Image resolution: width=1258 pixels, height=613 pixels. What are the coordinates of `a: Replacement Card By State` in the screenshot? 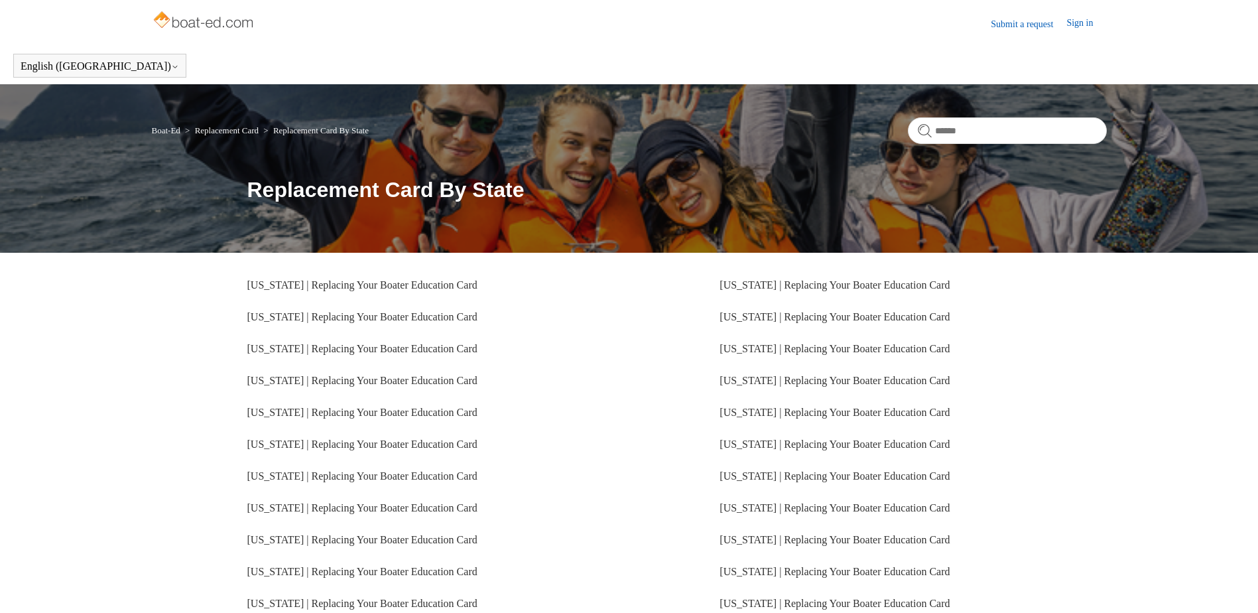 It's located at (321, 130).